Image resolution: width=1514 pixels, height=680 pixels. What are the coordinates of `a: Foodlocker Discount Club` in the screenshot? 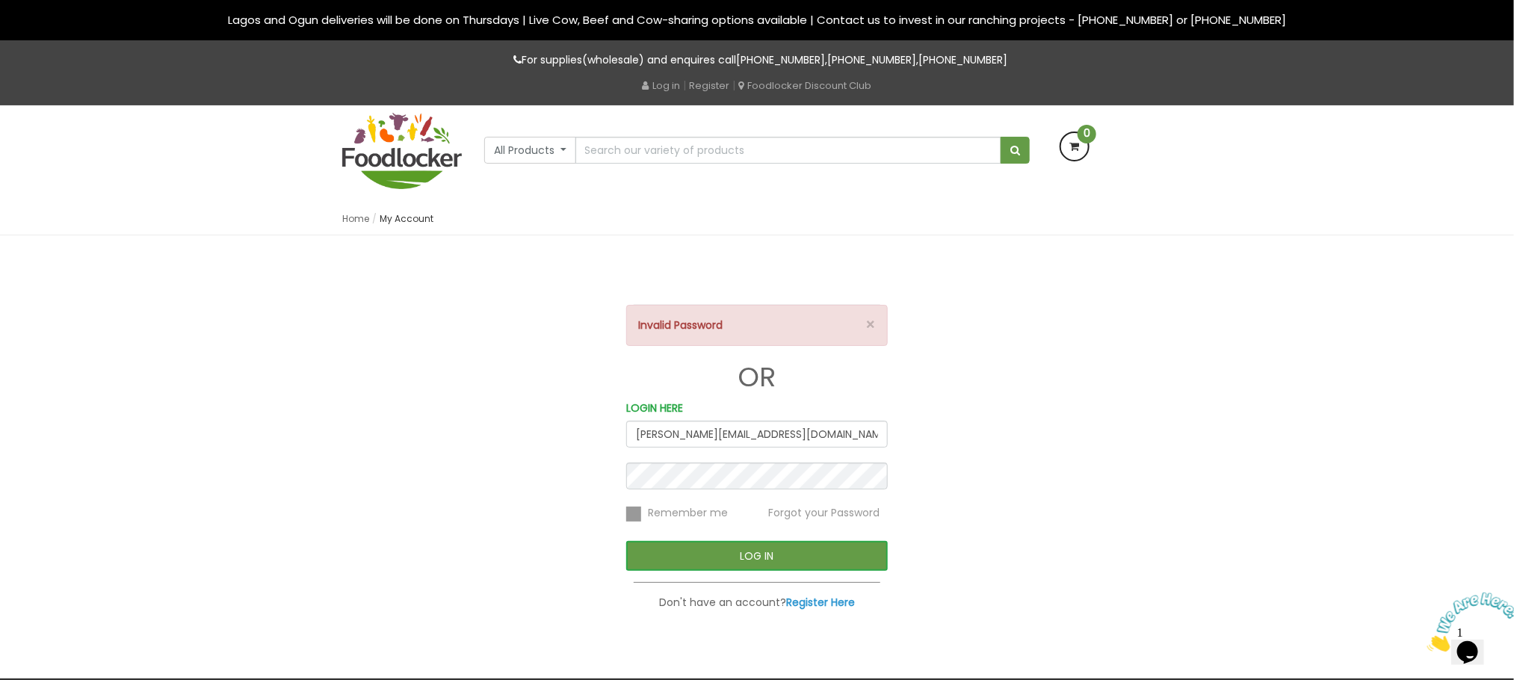 It's located at (806, 85).